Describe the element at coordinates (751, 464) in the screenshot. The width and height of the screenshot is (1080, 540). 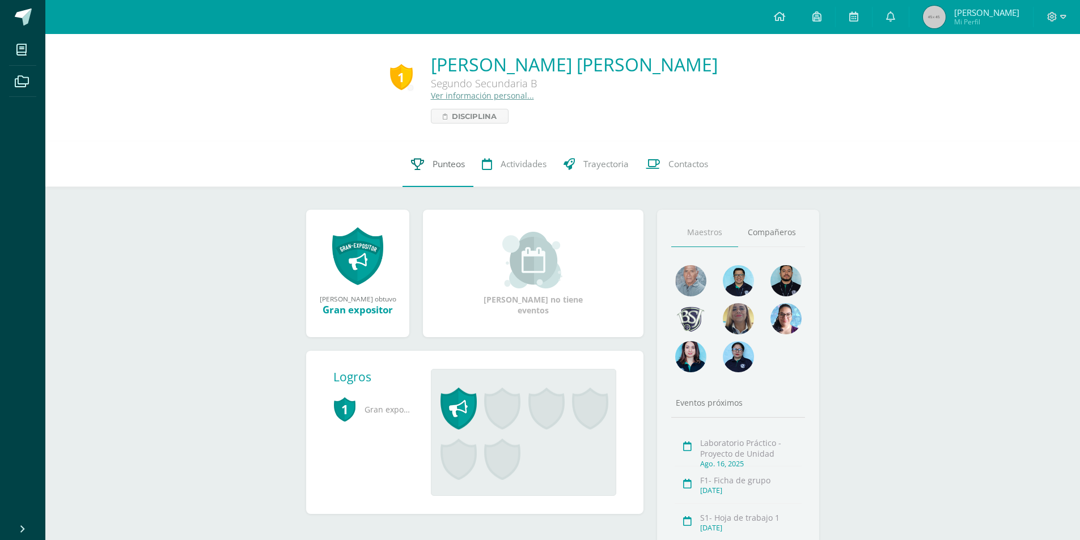
I see `div: Ago. 16, 2025` at that location.